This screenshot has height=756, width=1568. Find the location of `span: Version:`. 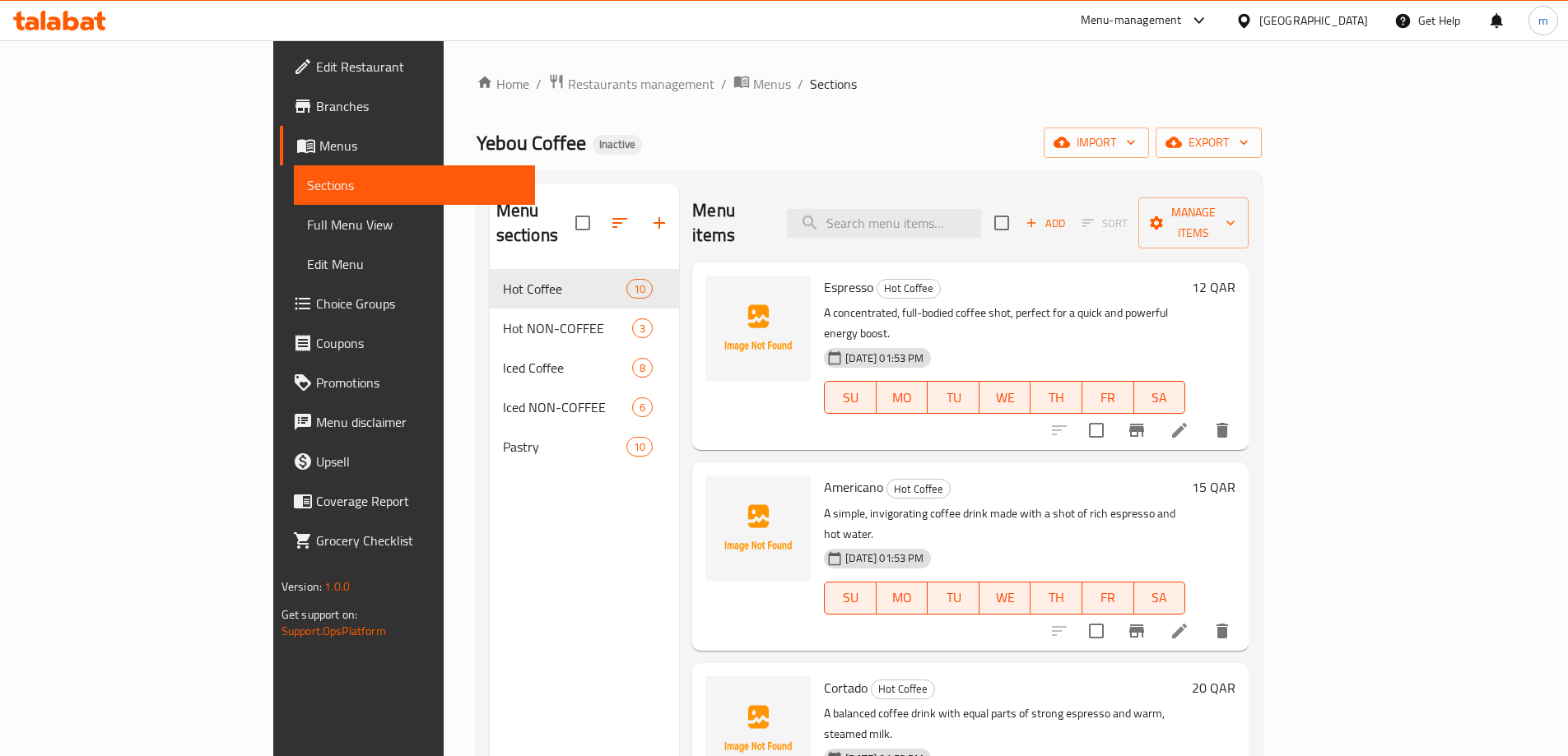

span: Version: is located at coordinates (301, 587).